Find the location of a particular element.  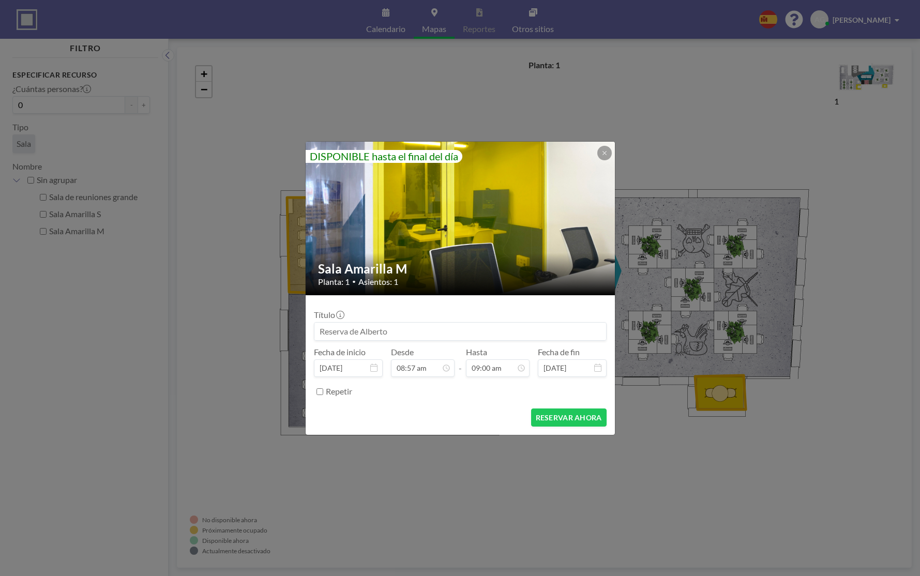

label: Desde is located at coordinates (402, 352).